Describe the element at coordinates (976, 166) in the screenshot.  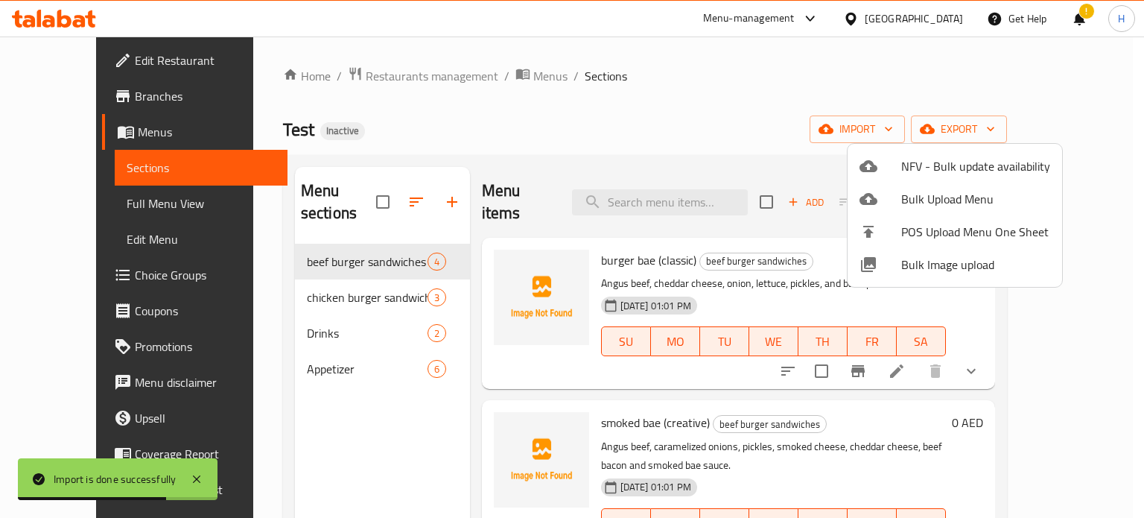
I see `span: NFV - Bulk update availability` at that location.